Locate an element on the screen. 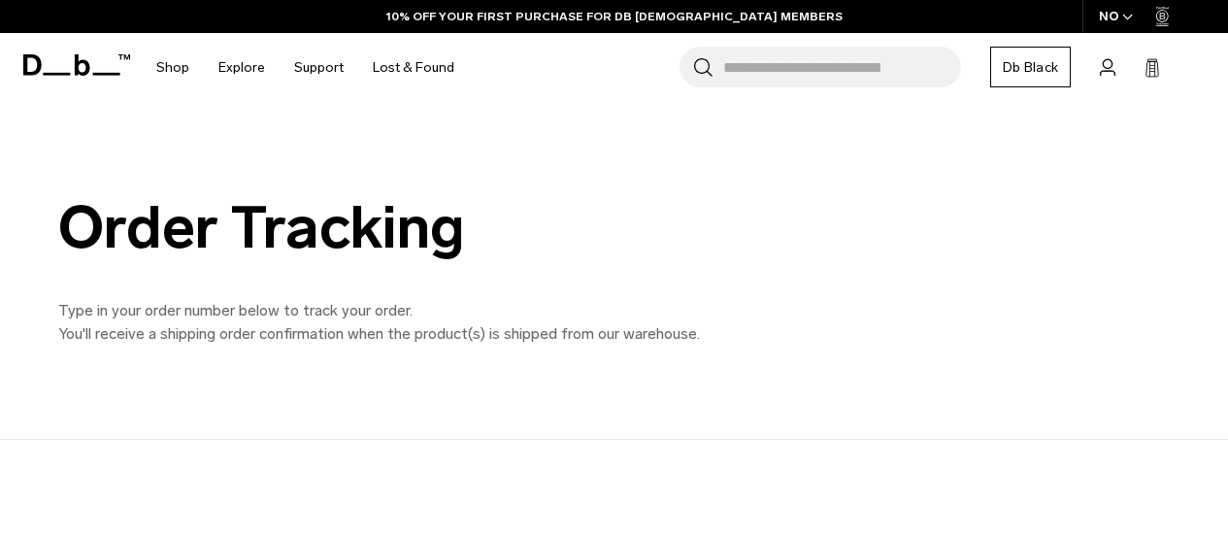 The height and width of the screenshot is (535, 1228). div: Order Tracking is located at coordinates (495, 227).